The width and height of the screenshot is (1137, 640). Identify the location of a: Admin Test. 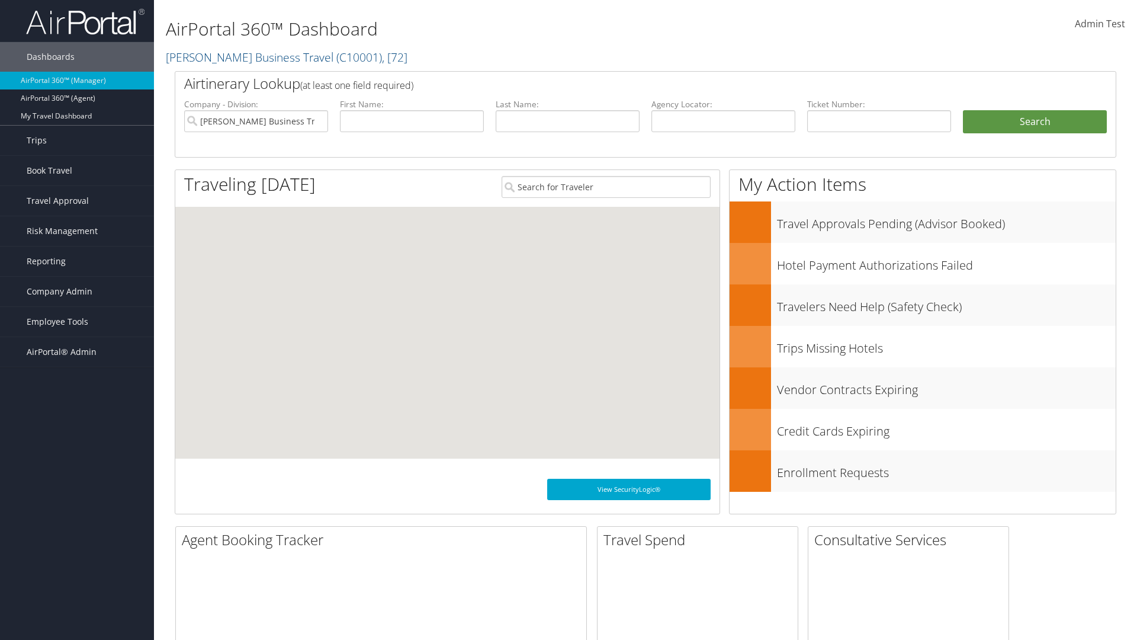
(1100, 24).